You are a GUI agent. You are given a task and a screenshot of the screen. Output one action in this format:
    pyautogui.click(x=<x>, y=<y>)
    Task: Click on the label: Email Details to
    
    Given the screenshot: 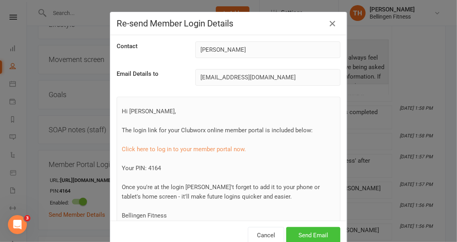 What is the action you would take?
    pyautogui.click(x=138, y=74)
    